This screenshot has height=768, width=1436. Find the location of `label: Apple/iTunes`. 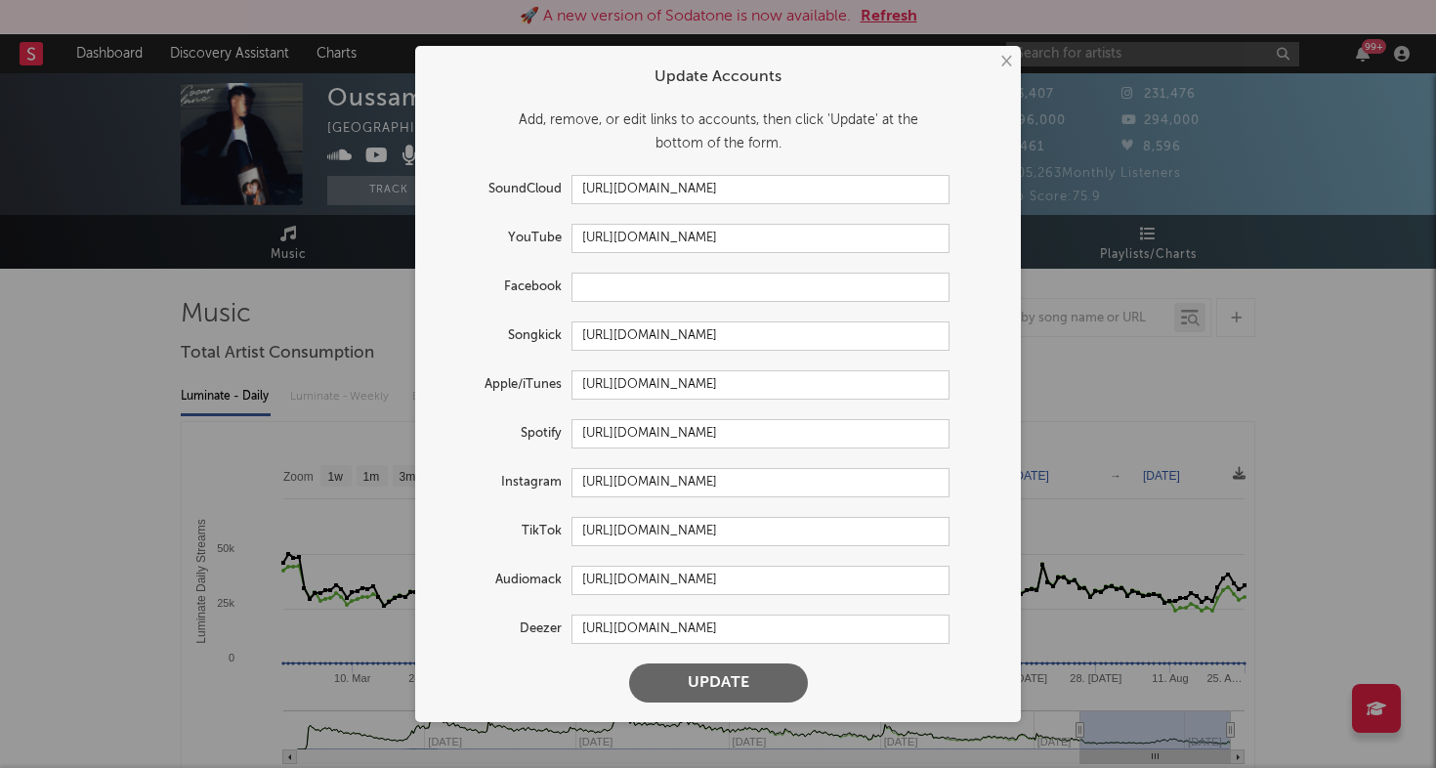

label: Apple/iTunes is located at coordinates (503, 385).